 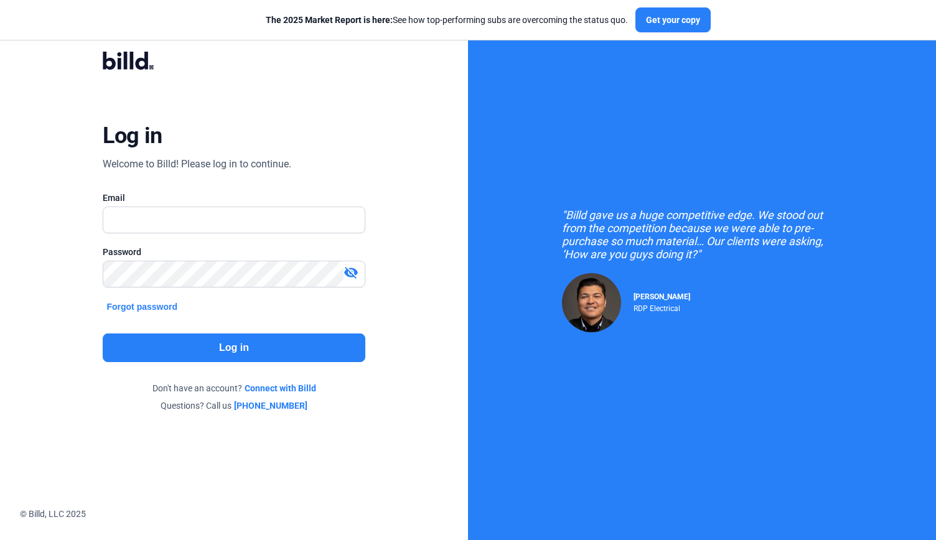 I want to click on div: "Billd gave us a huge competitive edge. We stood out from the competition because we were able to..., so click(x=702, y=235).